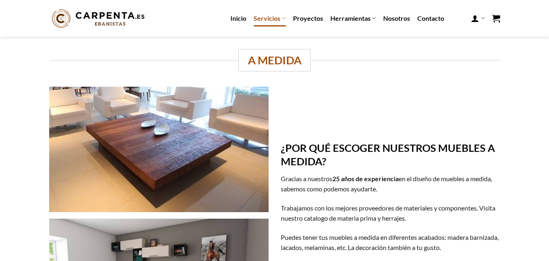 This screenshot has width=549, height=261. Describe the element at coordinates (308, 18) in the screenshot. I see `a: Proyectos` at that location.